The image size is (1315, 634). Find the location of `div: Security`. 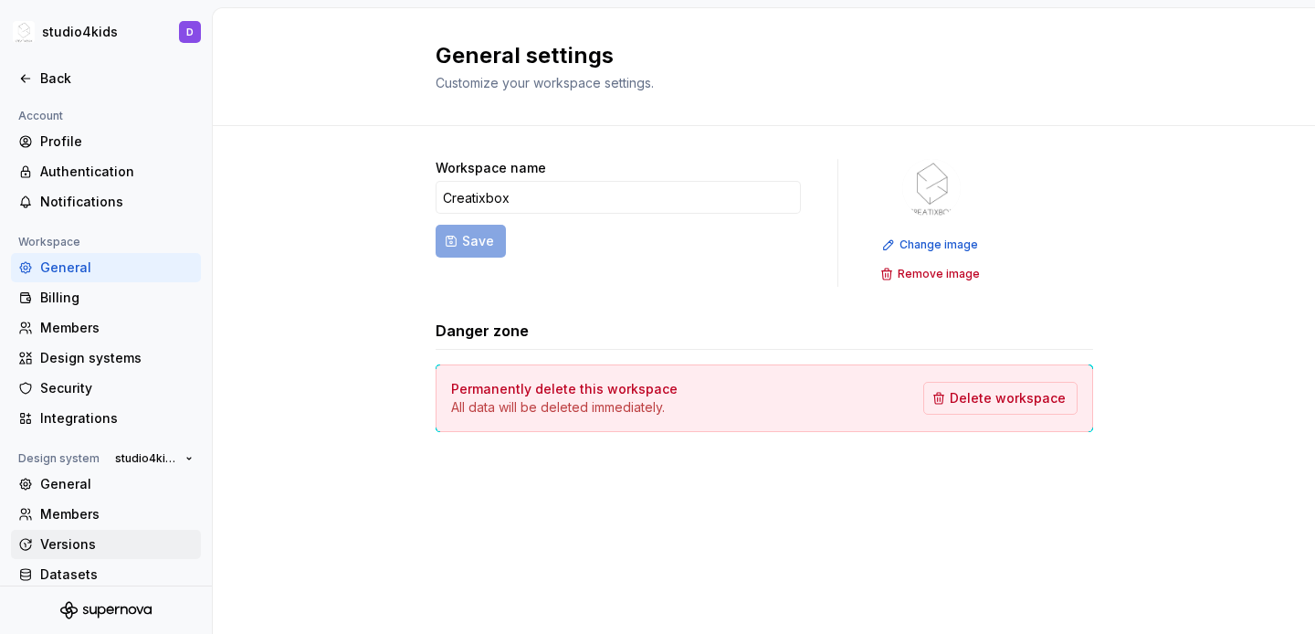

div: Security is located at coordinates (117, 388).